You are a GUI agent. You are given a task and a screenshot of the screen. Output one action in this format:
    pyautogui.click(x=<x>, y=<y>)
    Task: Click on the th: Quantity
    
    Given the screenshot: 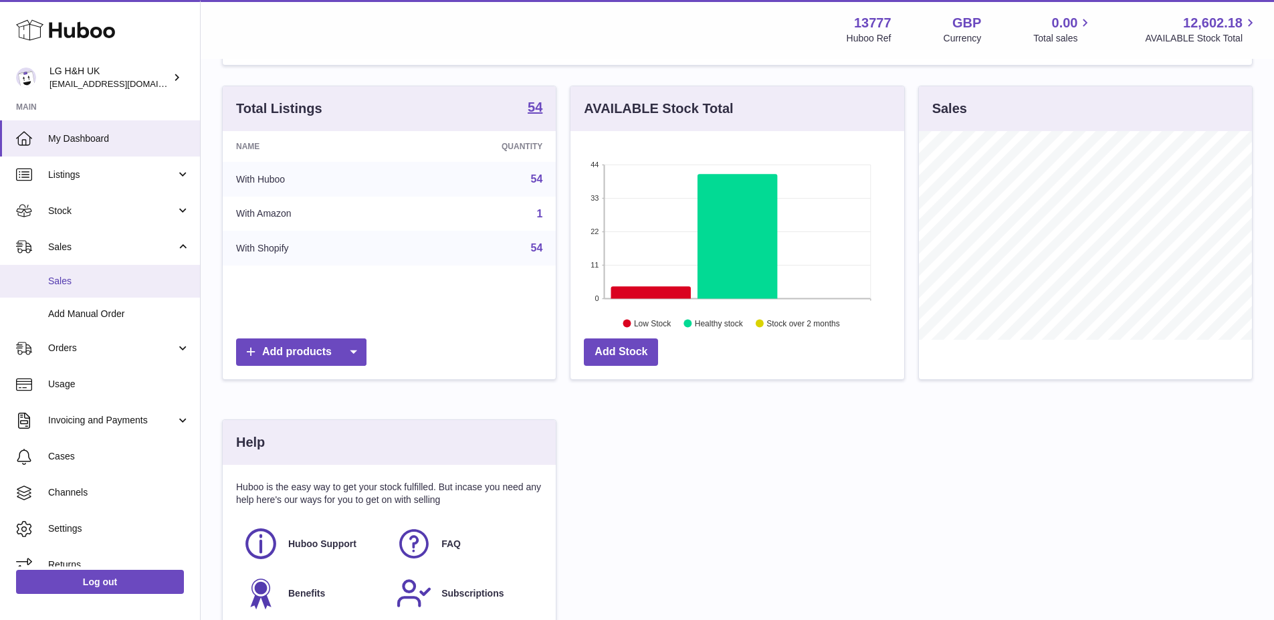 What is the action you would take?
    pyautogui.click(x=481, y=146)
    